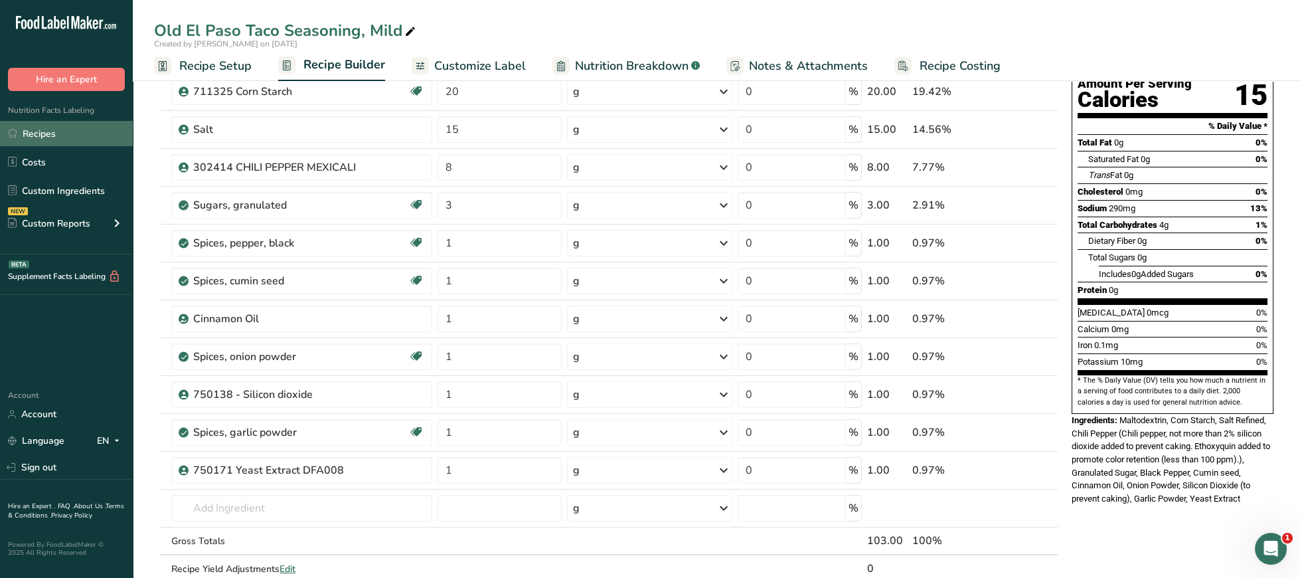  Describe the element at coordinates (1105, 175) in the screenshot. I see `span: Fat` at that location.